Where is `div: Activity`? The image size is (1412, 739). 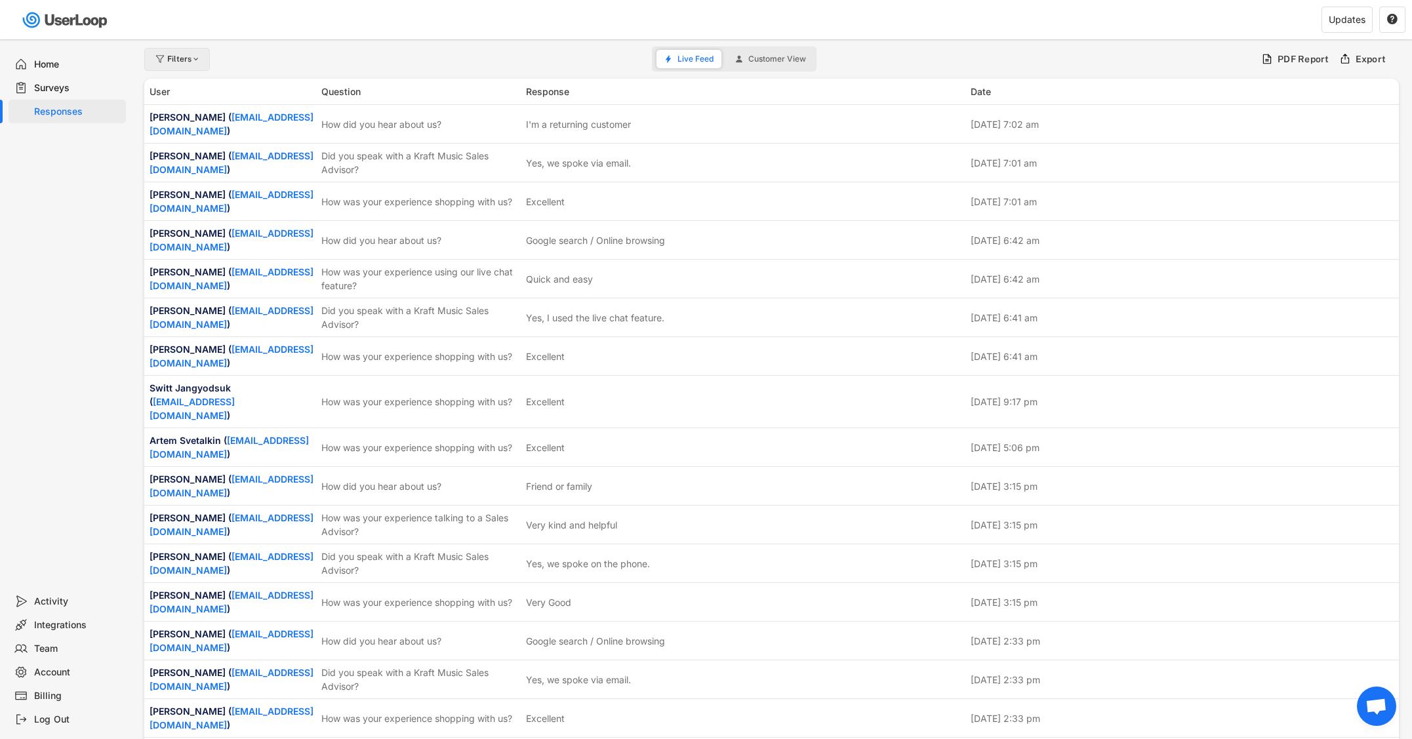 div: Activity is located at coordinates (77, 601).